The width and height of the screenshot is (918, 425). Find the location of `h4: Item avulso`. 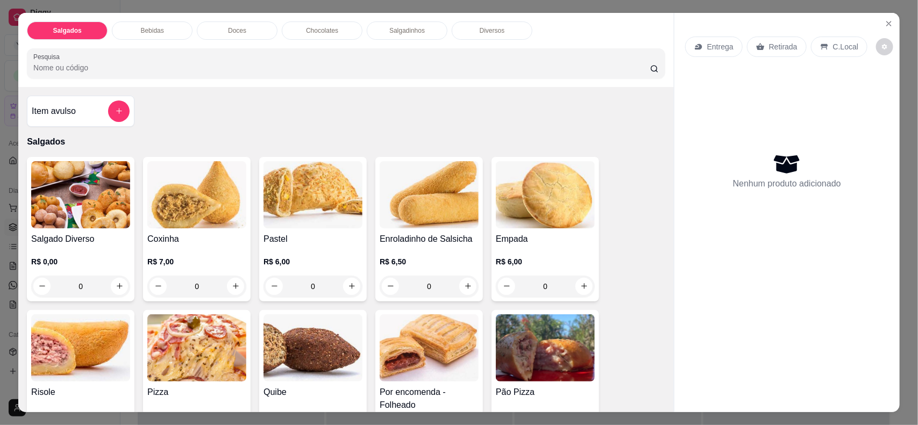

h4: Item avulso is located at coordinates (54, 111).